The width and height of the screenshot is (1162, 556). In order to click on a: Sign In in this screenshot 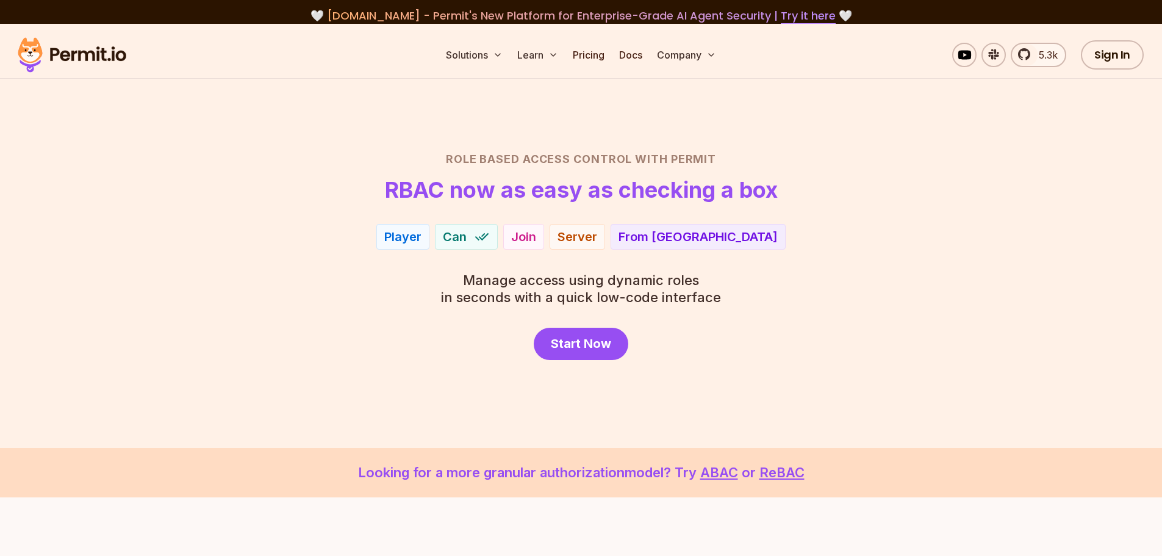, I will do `click(1112, 55)`.